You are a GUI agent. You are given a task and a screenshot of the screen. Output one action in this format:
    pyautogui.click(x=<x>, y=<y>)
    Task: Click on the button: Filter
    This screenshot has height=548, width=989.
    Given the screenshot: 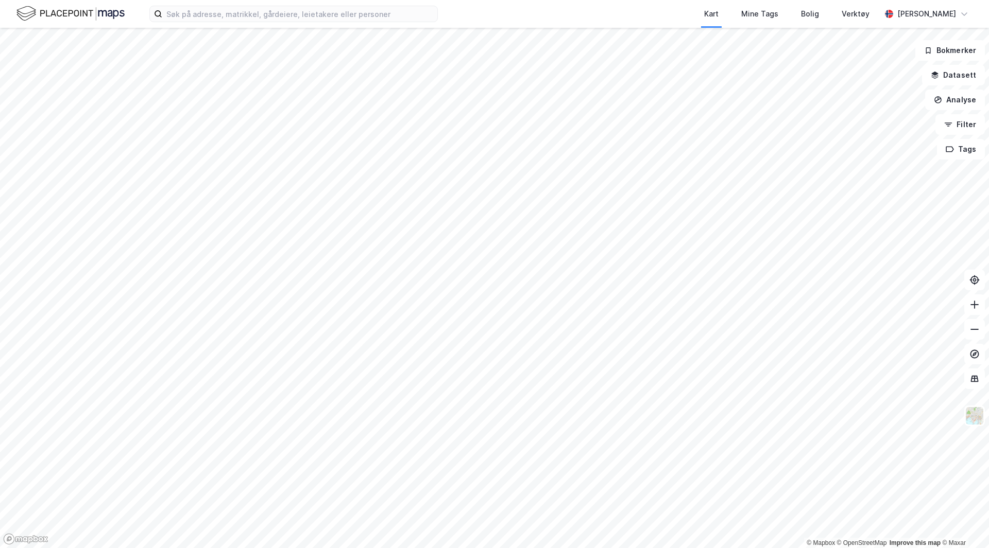 What is the action you would take?
    pyautogui.click(x=960, y=125)
    